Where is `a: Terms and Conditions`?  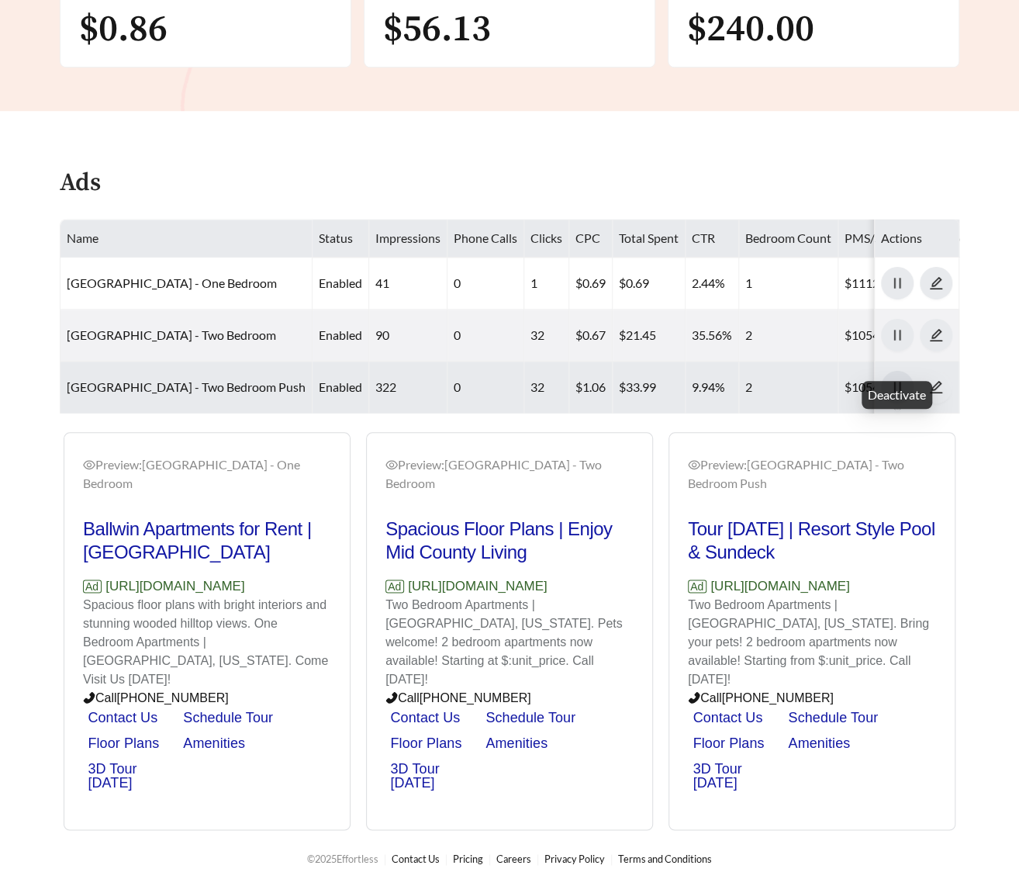
a: Terms and Conditions is located at coordinates (665, 859).